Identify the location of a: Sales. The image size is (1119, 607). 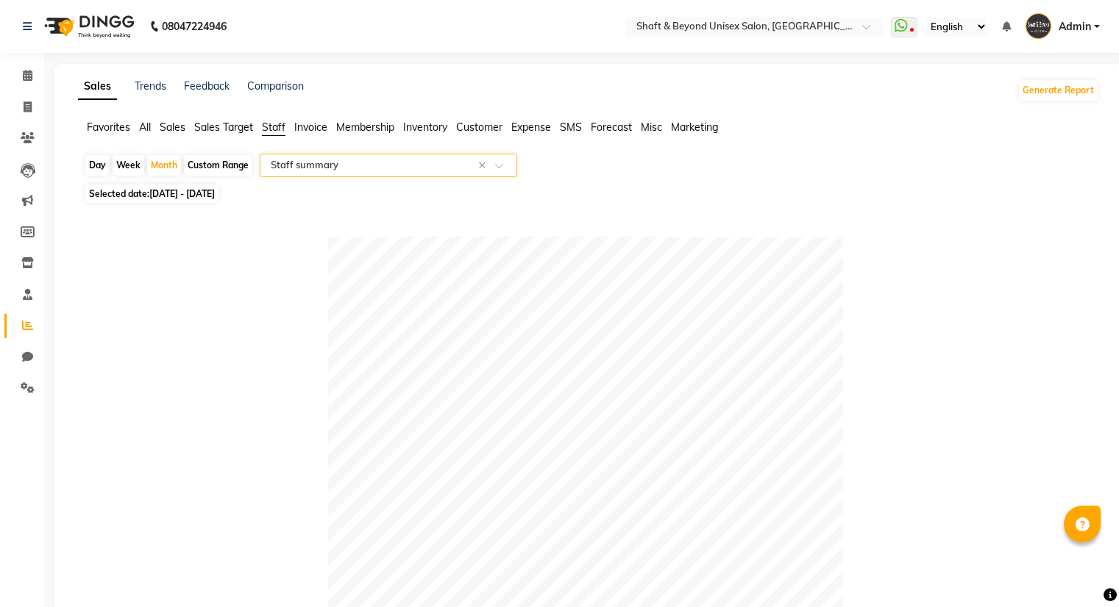
(97, 87).